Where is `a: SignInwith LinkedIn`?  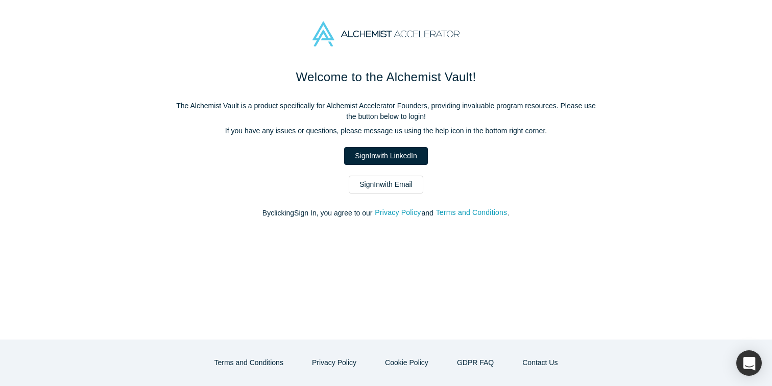
a: SignInwith LinkedIn is located at coordinates (385, 156).